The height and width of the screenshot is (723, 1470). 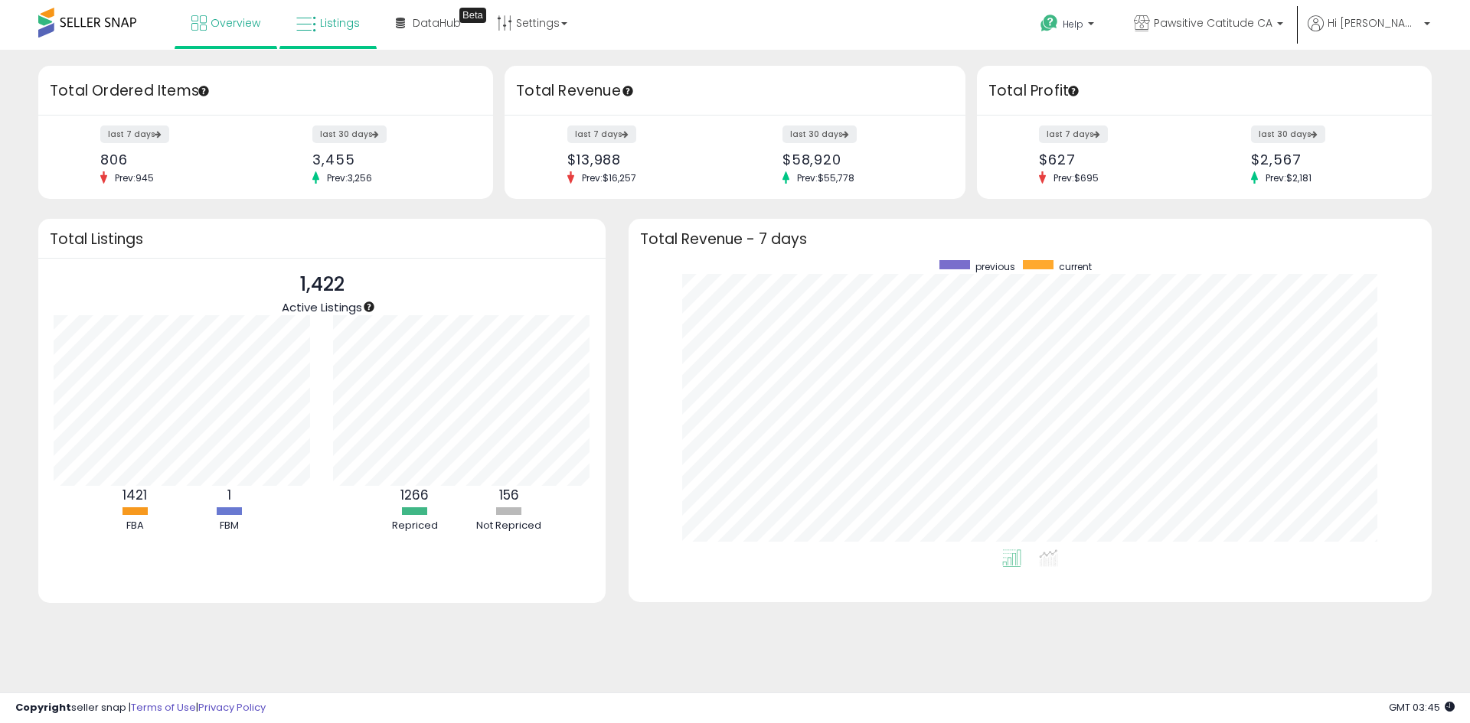 I want to click on span: Prev: 3,256, so click(x=349, y=178).